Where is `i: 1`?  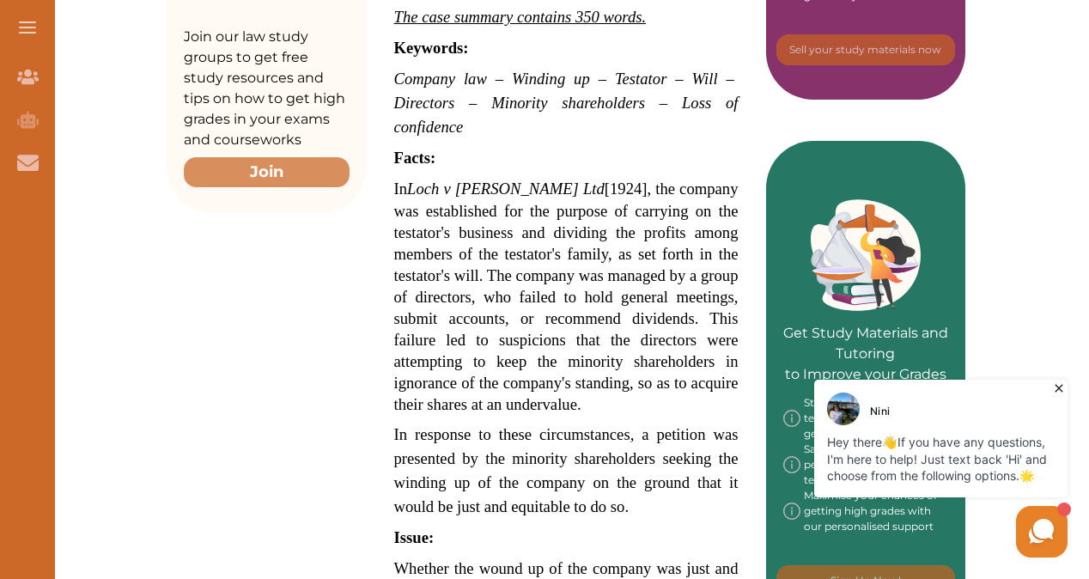
i: 1 is located at coordinates (387, 134).